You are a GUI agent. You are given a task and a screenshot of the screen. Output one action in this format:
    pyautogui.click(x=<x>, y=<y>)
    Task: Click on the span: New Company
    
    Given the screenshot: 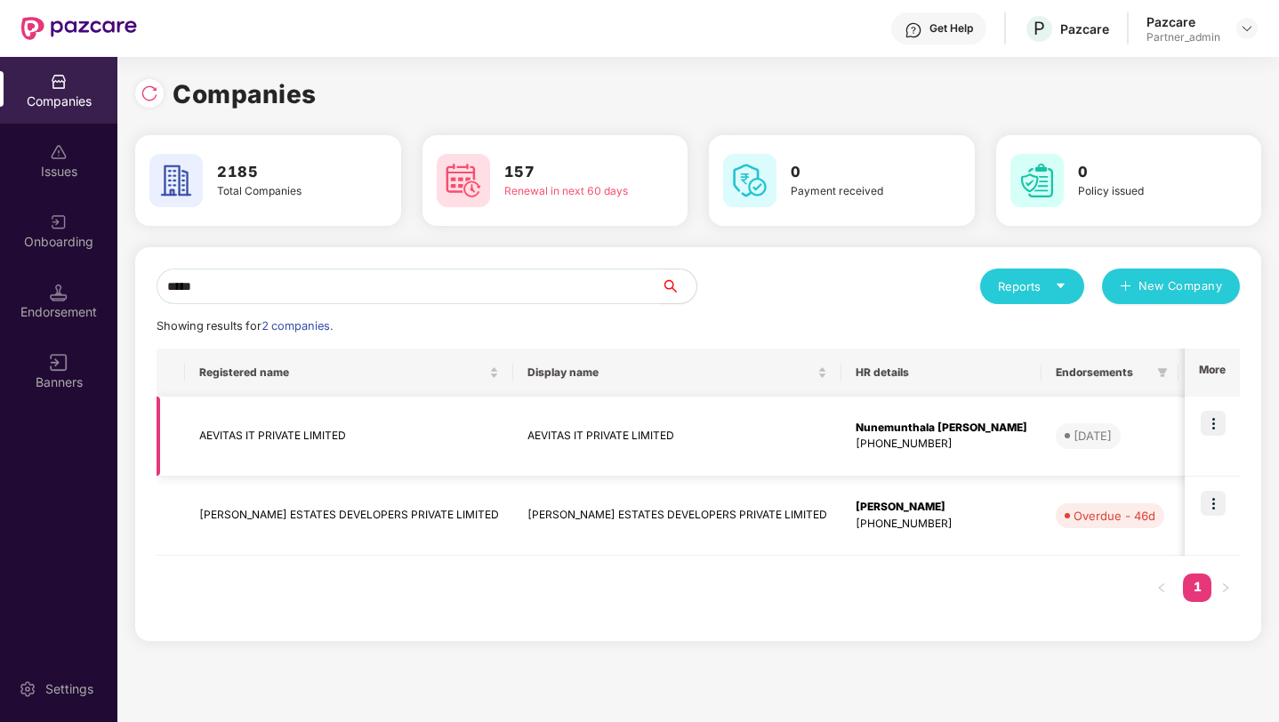 What is the action you would take?
    pyautogui.click(x=1180, y=286)
    